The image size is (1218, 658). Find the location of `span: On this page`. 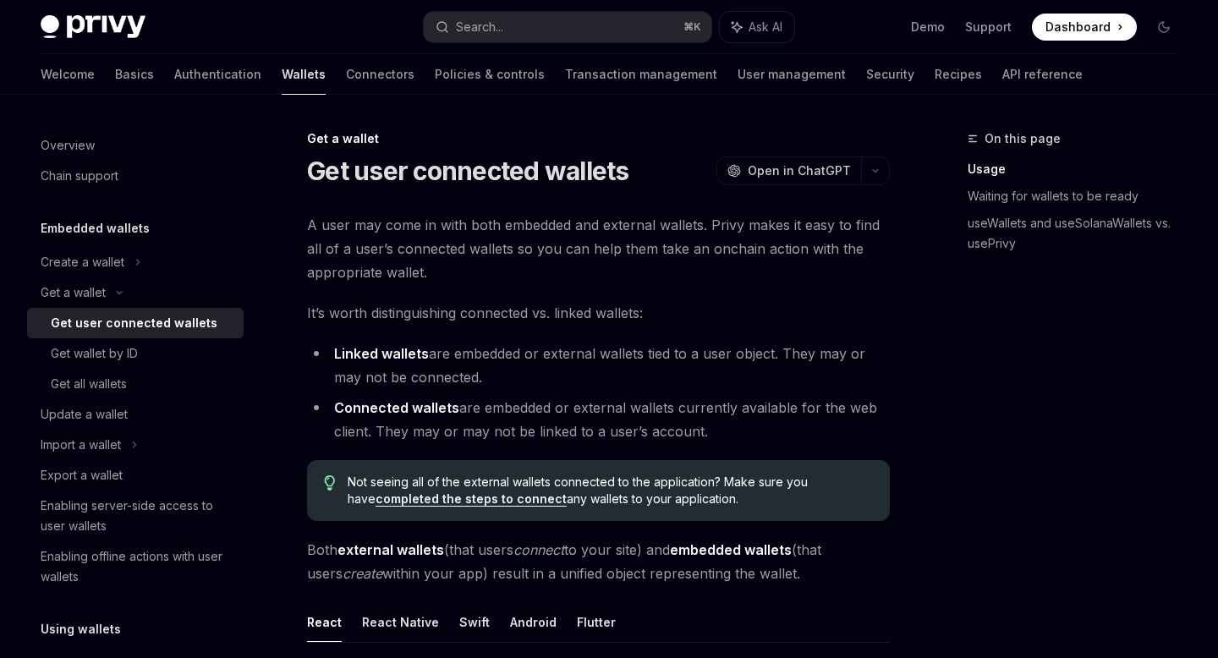

span: On this page is located at coordinates (1022, 139).